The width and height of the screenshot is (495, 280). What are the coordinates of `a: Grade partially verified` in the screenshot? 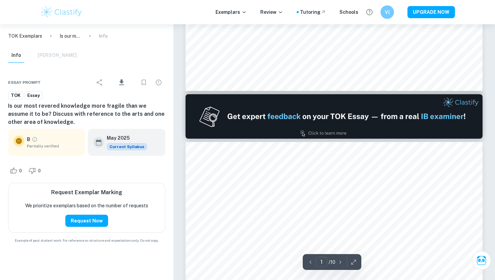 It's located at (35, 140).